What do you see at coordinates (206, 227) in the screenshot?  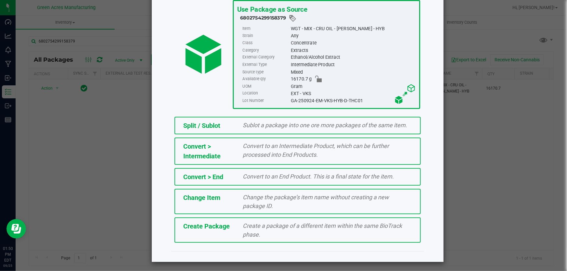 I see `span: Create Package` at bounding box center [206, 227].